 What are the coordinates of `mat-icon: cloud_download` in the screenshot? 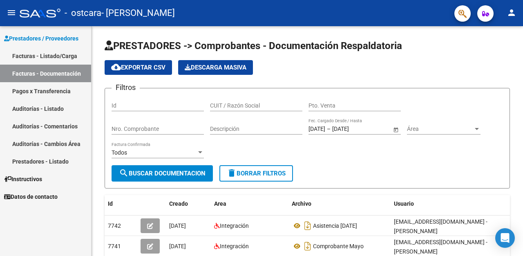 It's located at (116, 67).